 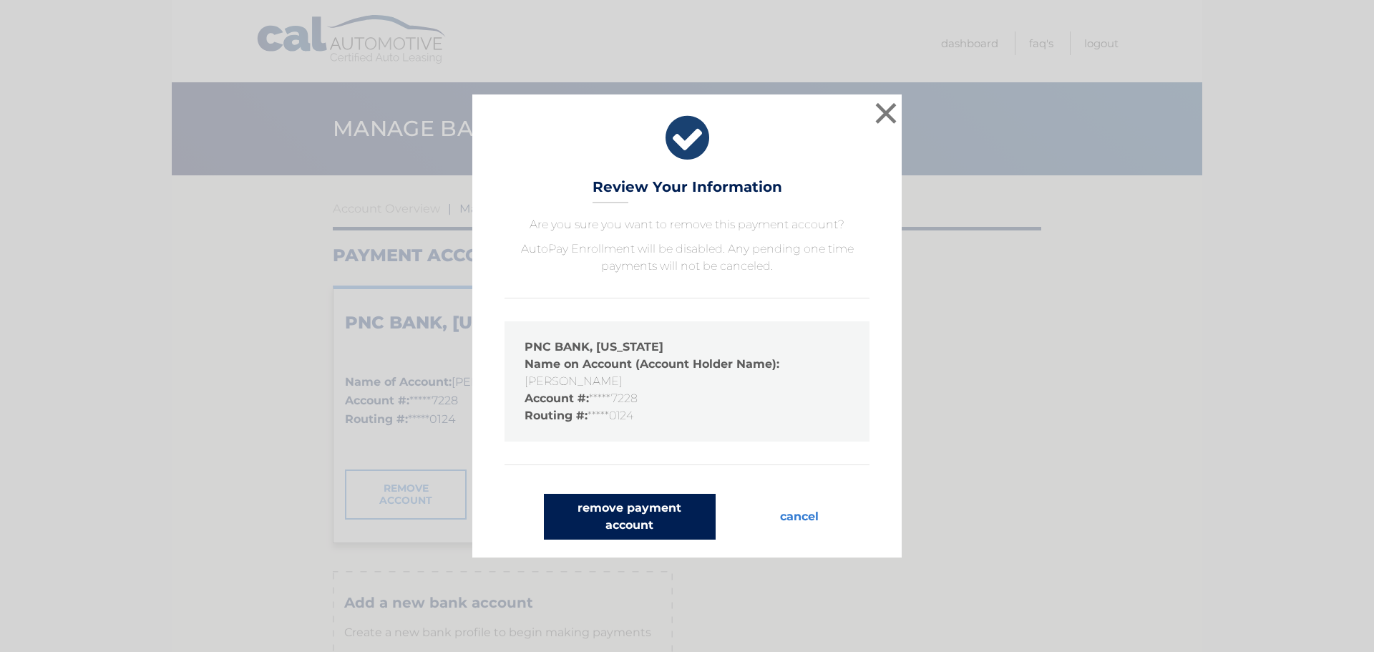 I want to click on strong: Name on Account (Account Holder Name):, so click(x=652, y=363).